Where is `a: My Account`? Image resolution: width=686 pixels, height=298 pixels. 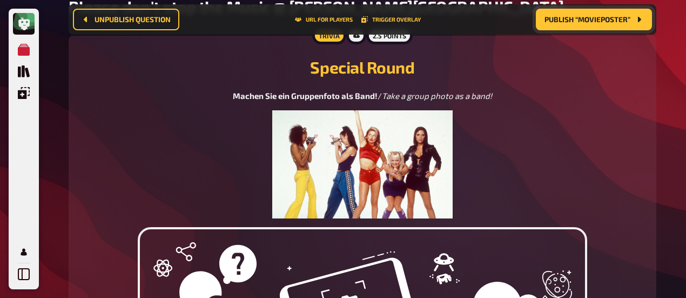
a: My Account is located at coordinates (24, 252).